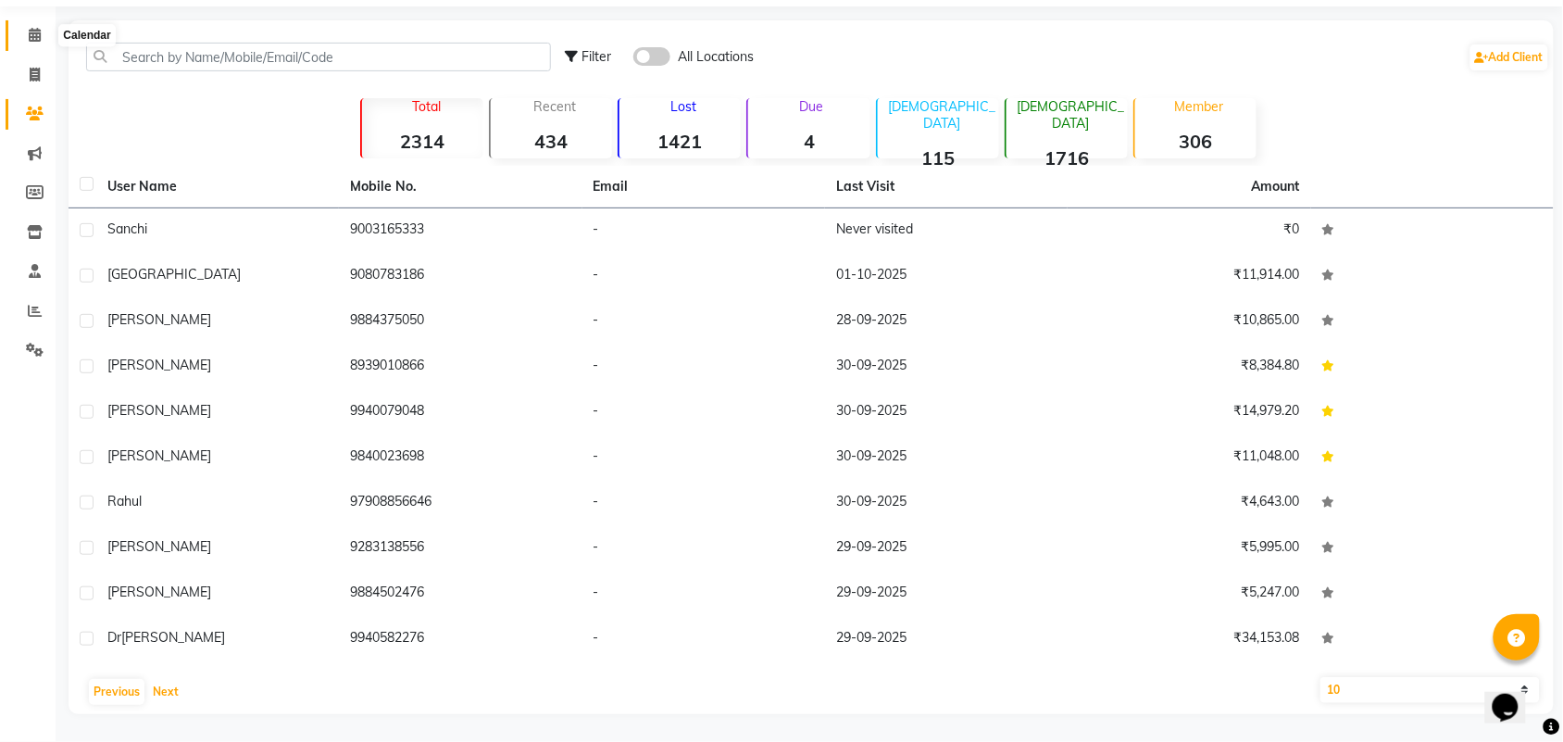  Describe the element at coordinates (946, 321) in the screenshot. I see `td: 28-09-2025` at that location.